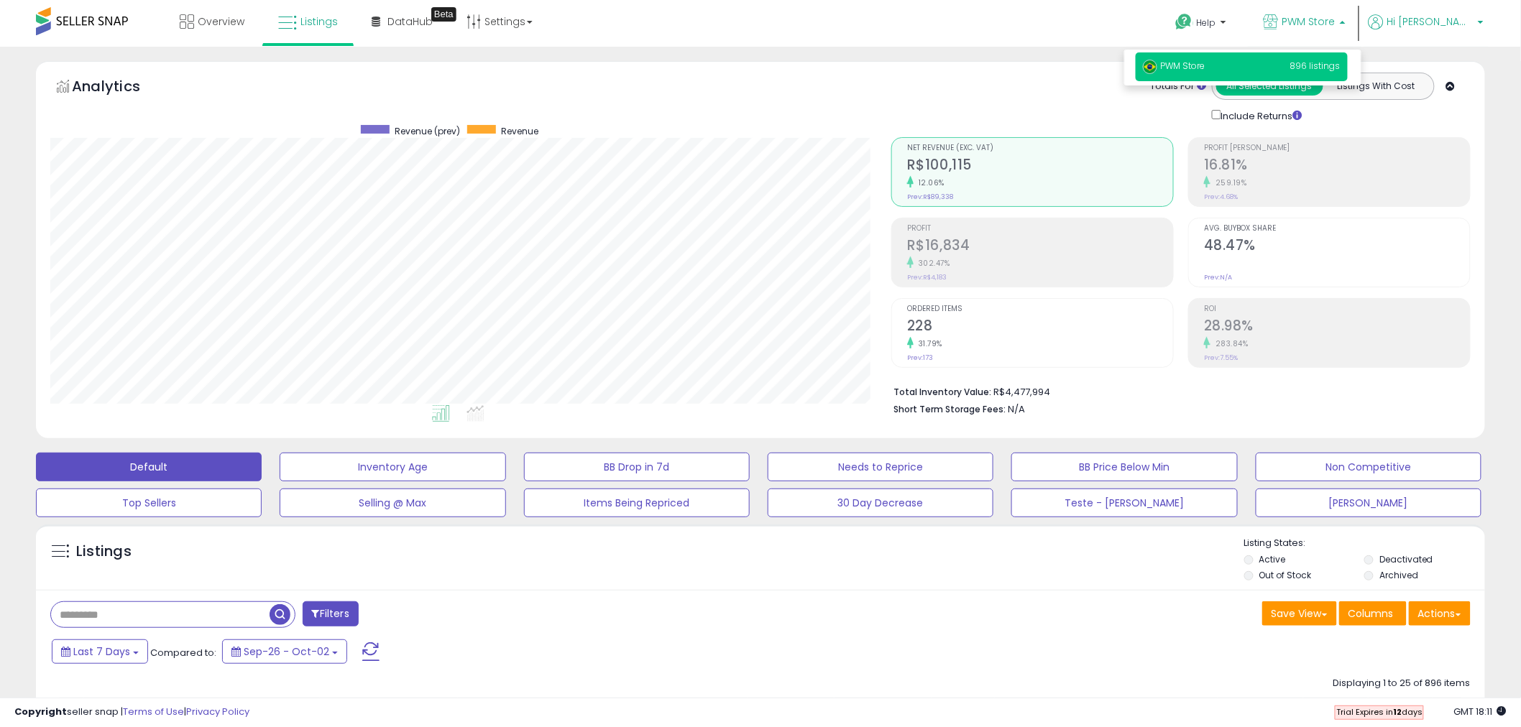 The image size is (1521, 727). I want to click on span: Compared to:, so click(183, 653).